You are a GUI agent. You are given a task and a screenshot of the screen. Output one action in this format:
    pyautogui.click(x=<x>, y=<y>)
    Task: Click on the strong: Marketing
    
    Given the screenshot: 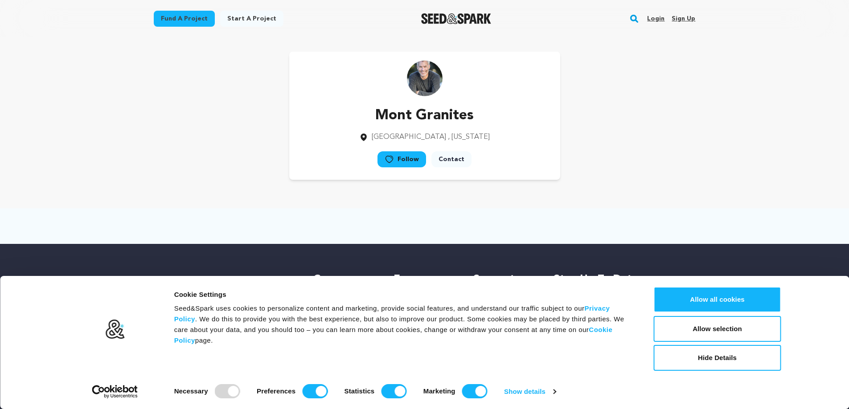 What is the action you would take?
    pyautogui.click(x=439, y=391)
    